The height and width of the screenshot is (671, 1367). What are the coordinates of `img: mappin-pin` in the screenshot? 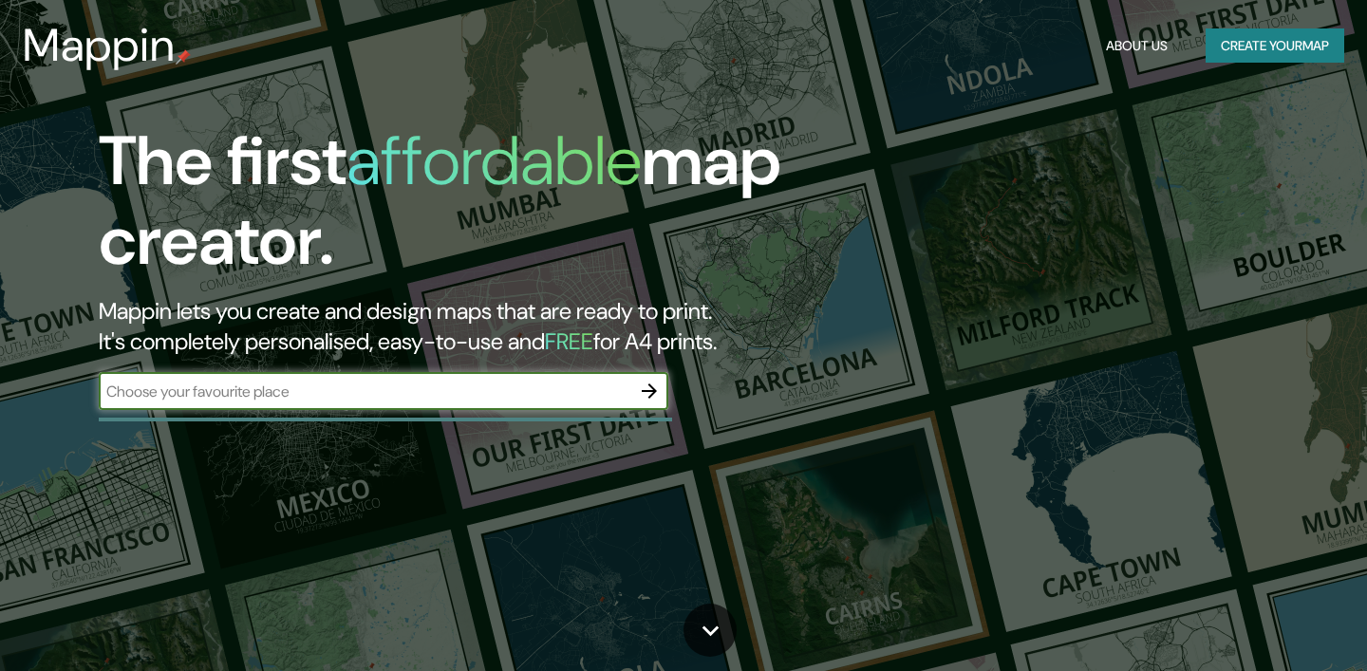 It's located at (183, 57).